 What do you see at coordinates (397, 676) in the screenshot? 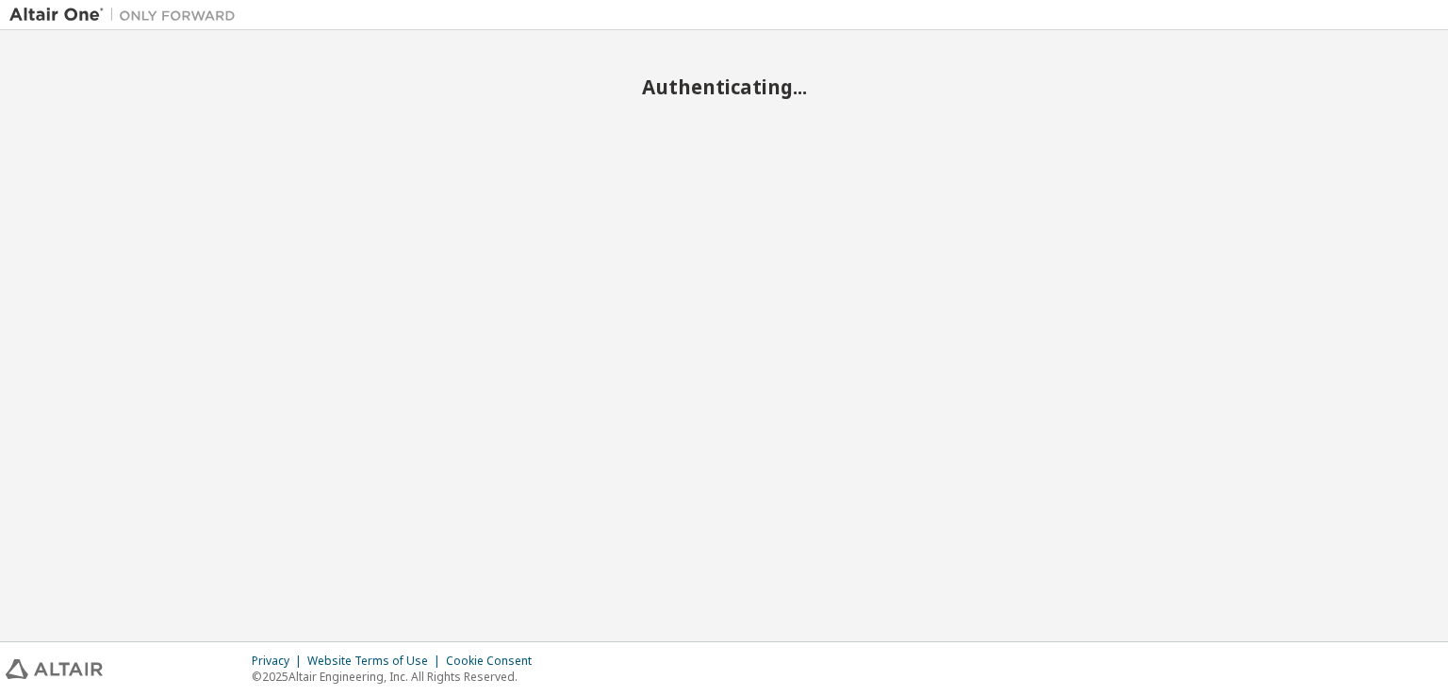
I see `p: © 2025 Altair Engineering, Inc. All Rights Reserved.` at bounding box center [397, 676].